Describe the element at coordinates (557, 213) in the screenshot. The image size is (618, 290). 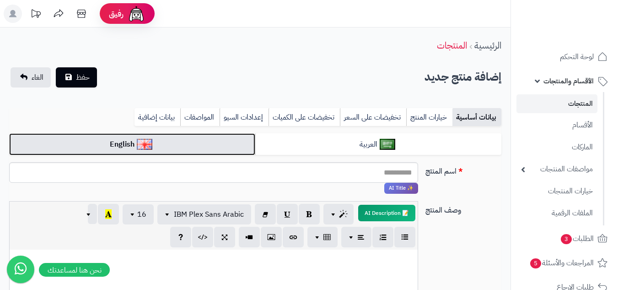
I see `a: الملفات الرقمية` at that location.